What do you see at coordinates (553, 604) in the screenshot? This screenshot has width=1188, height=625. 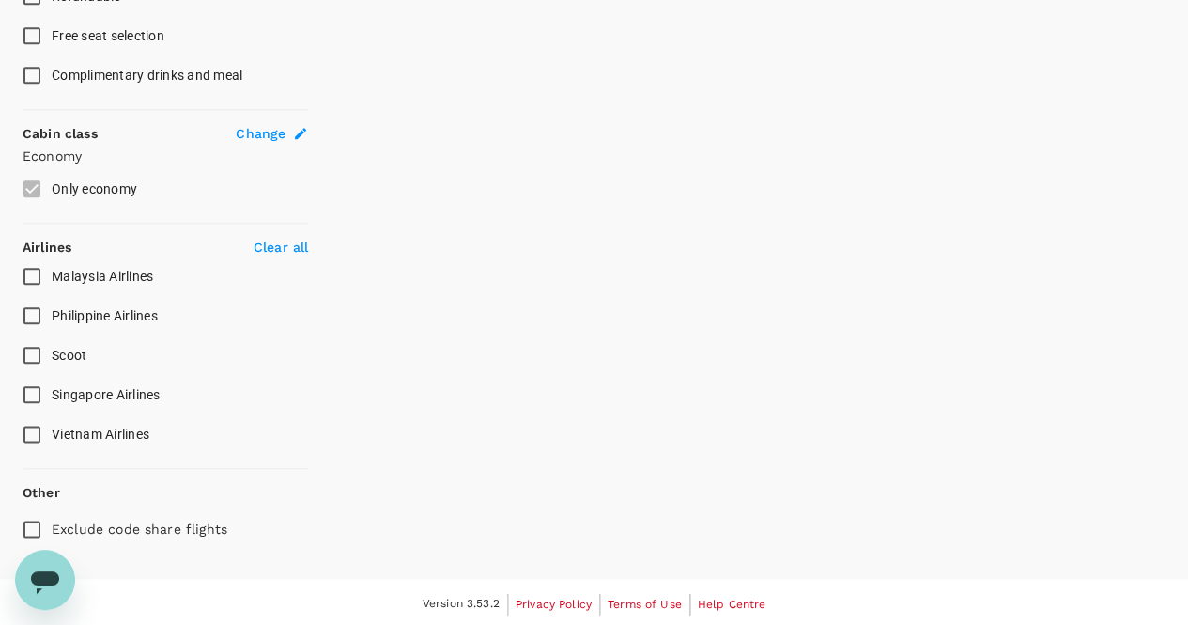 I see `a: Privacy Policy` at bounding box center [553, 604].